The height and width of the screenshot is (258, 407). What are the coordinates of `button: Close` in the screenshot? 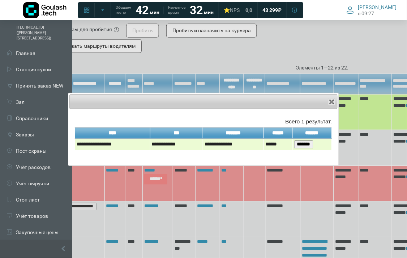 It's located at (332, 102).